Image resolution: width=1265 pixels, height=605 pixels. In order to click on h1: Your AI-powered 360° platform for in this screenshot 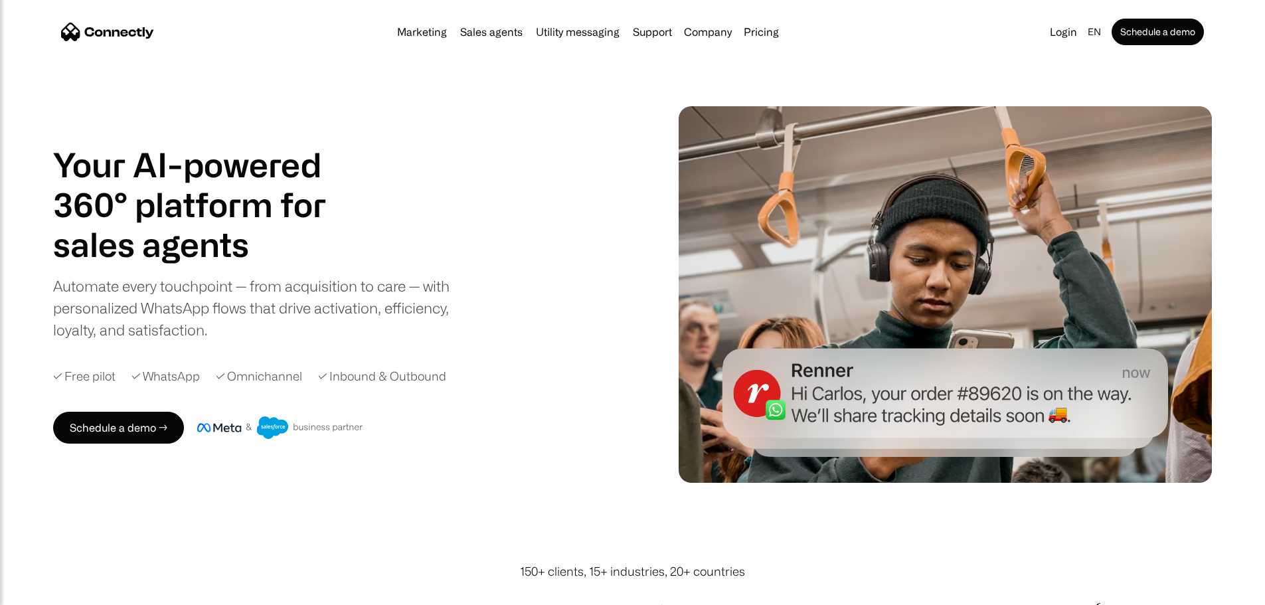, I will do `click(206, 185)`.